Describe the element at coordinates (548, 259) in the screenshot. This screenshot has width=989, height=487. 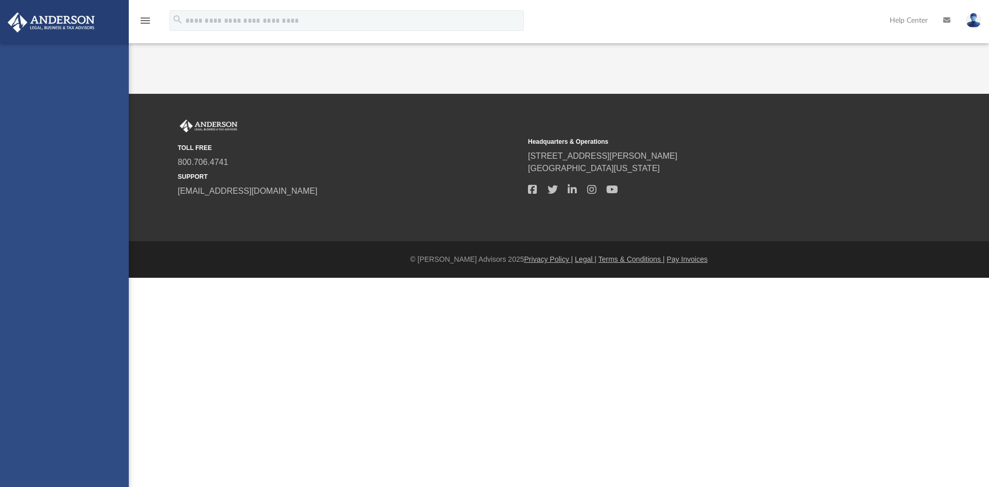
I see `a: Privacy Policy |` at that location.